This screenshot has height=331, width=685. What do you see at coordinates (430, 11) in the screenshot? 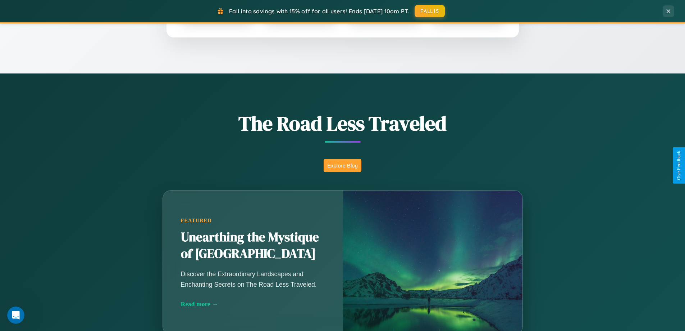
I see `button: FALL15` at bounding box center [430, 11].